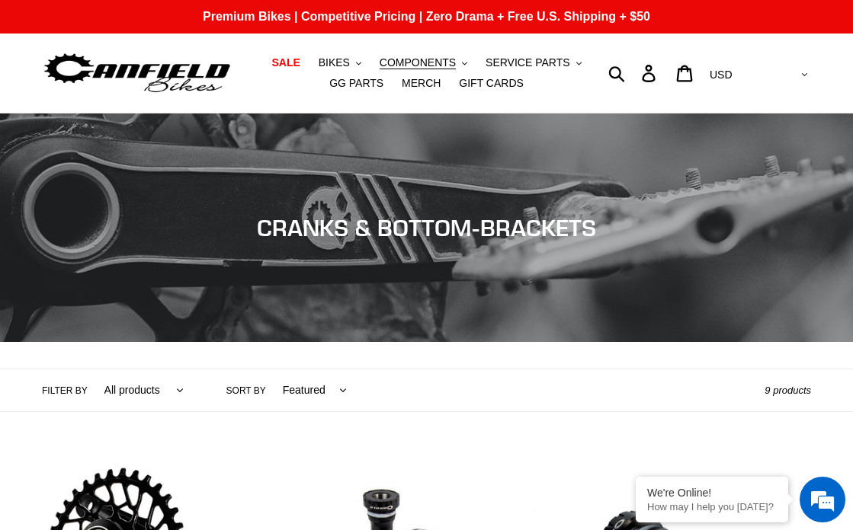 The image size is (853, 530). What do you see at coordinates (356, 83) in the screenshot?
I see `a: GG PARTS` at bounding box center [356, 83].